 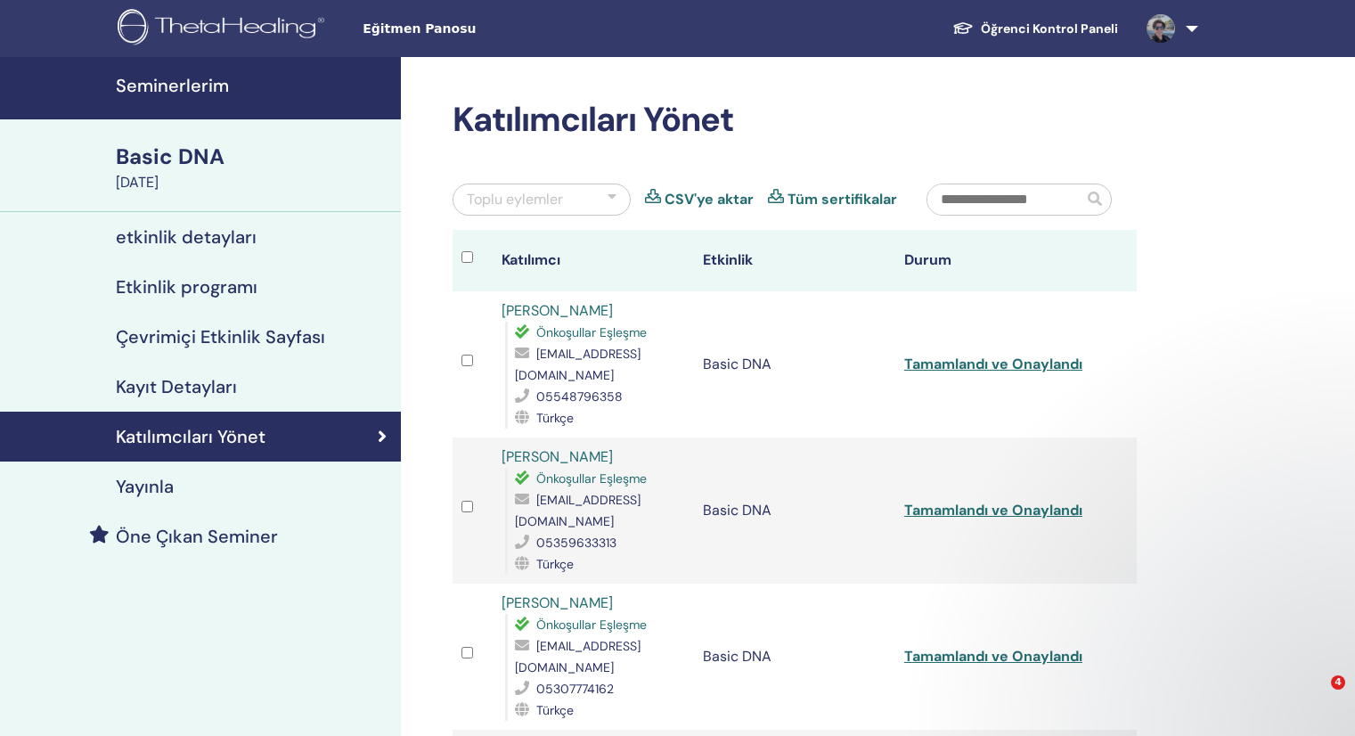 What do you see at coordinates (963, 28) in the screenshot?
I see `img: graduation-cap-white.svg` at bounding box center [963, 28].